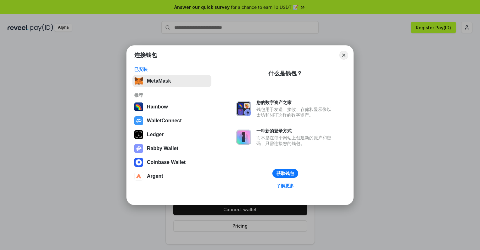  What do you see at coordinates (344, 55) in the screenshot?
I see `button: Close` at bounding box center [344, 55].